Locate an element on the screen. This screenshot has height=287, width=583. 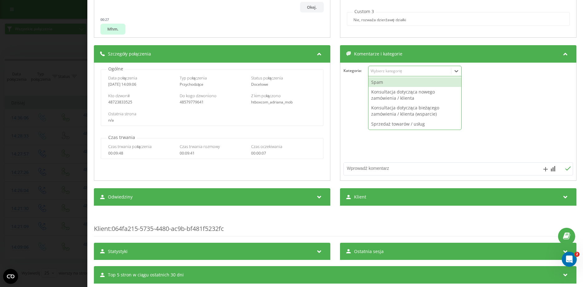
div: 48579779641 is located at coordinates (212, 102).